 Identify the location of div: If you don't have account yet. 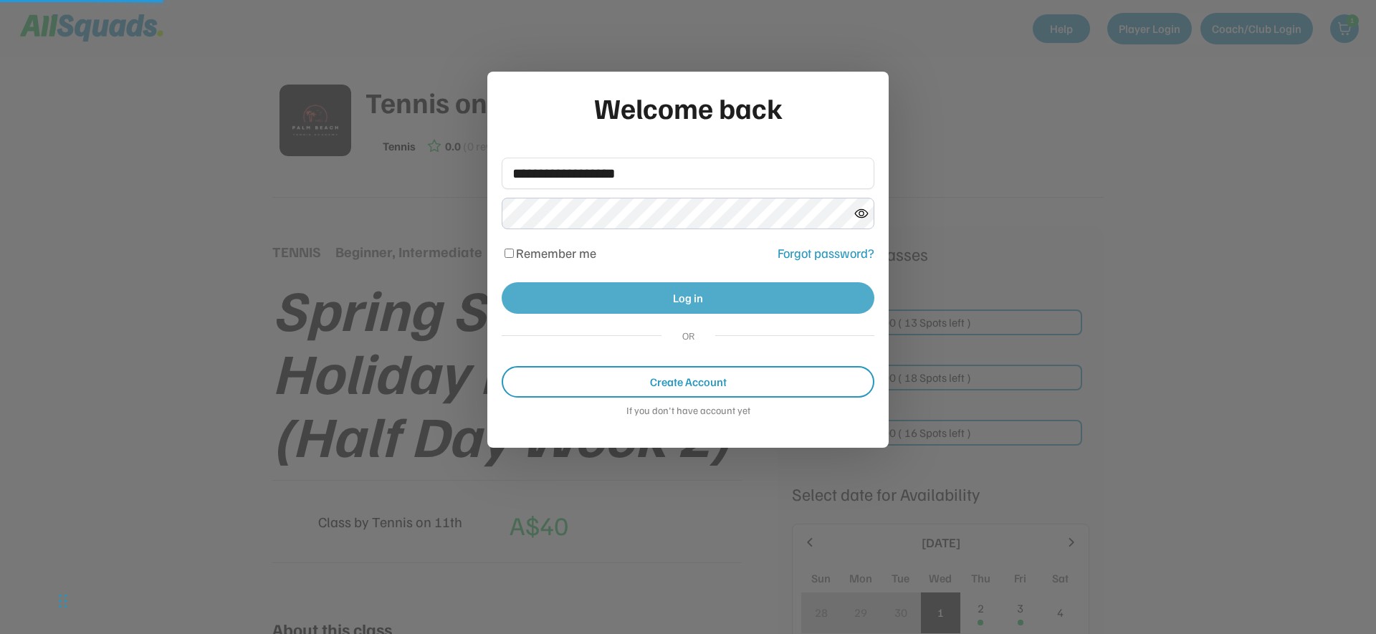
(688, 412).